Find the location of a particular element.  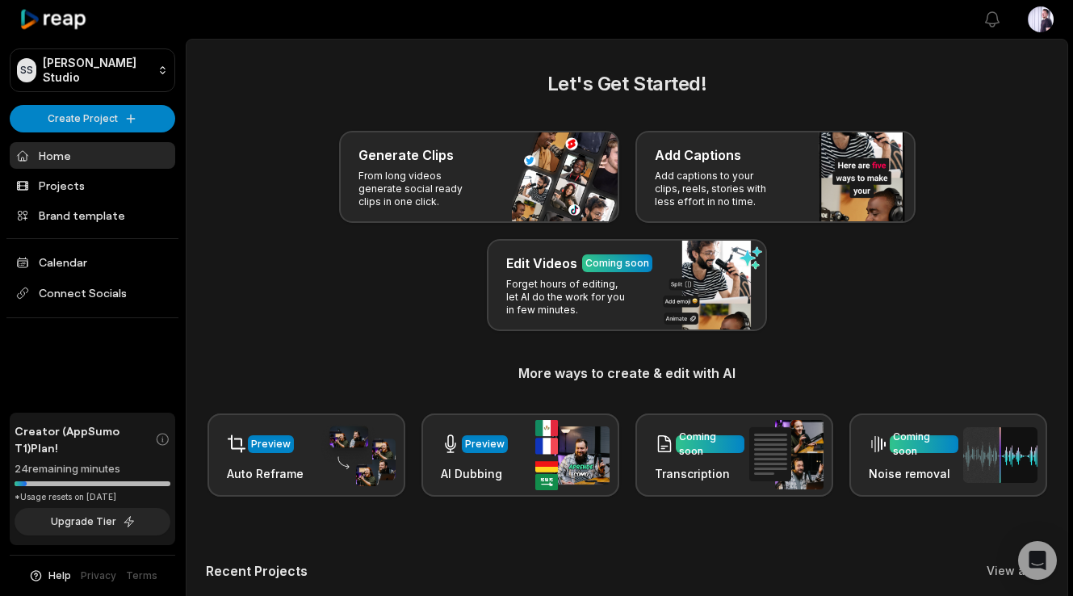

h2: Let's Get Started! is located at coordinates (626, 84).